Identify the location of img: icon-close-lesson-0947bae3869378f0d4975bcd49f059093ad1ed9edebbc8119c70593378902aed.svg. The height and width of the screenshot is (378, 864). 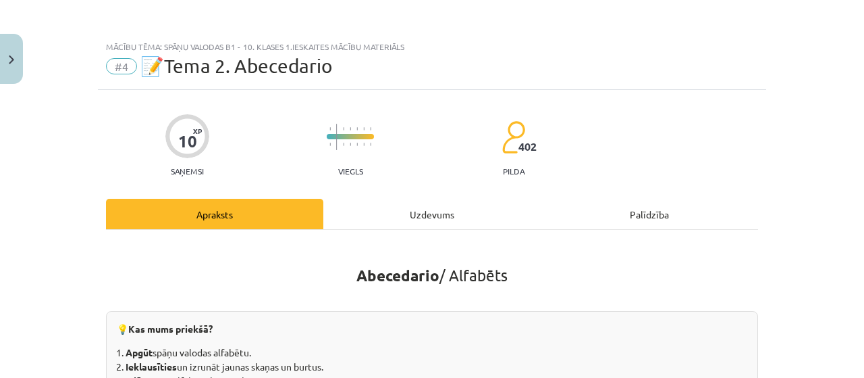
(11, 59).